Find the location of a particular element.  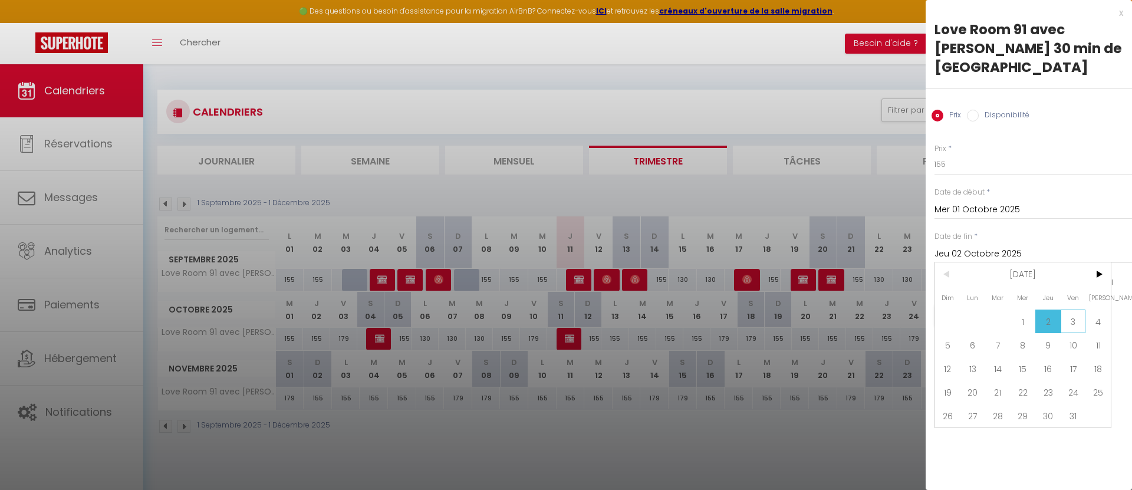

span: 12 is located at coordinates (948, 369).